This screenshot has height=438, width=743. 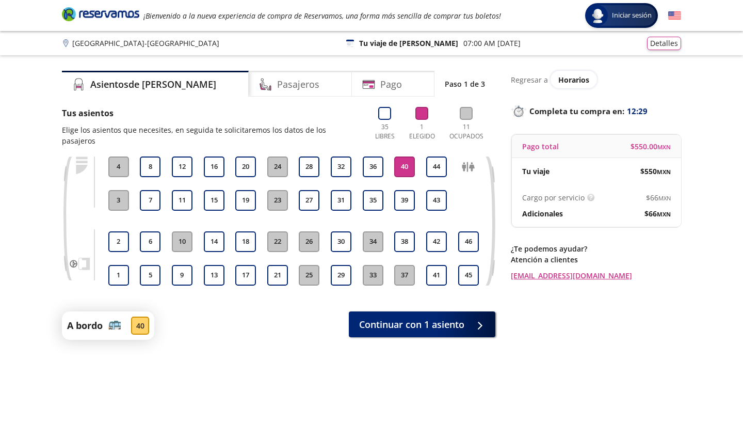 What do you see at coordinates (596, 80) in the screenshot?
I see `div: Regresar a ver horarios` at bounding box center [596, 80].